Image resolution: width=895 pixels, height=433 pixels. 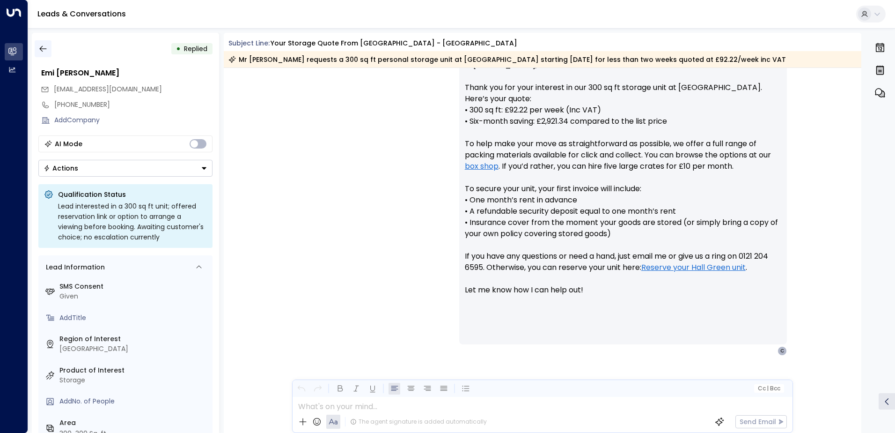 I want to click on div: Actions, so click(x=61, y=168).